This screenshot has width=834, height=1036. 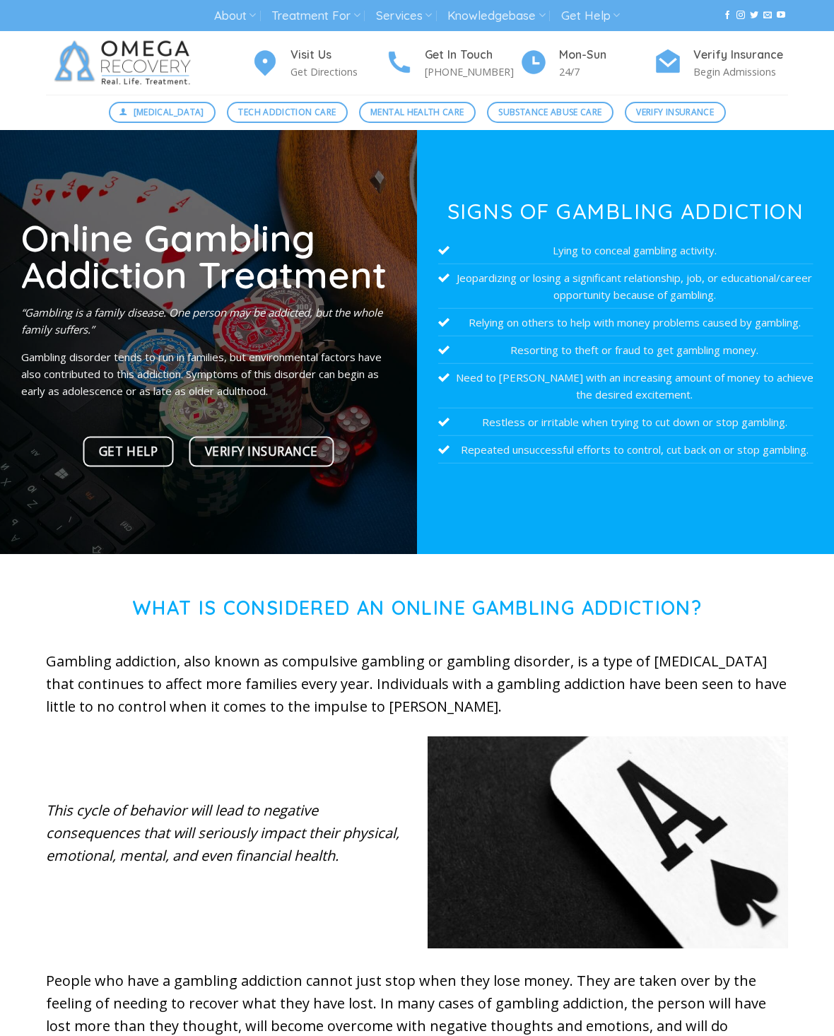 I want to click on h3: Signs of Gambling Addiction, so click(x=626, y=211).